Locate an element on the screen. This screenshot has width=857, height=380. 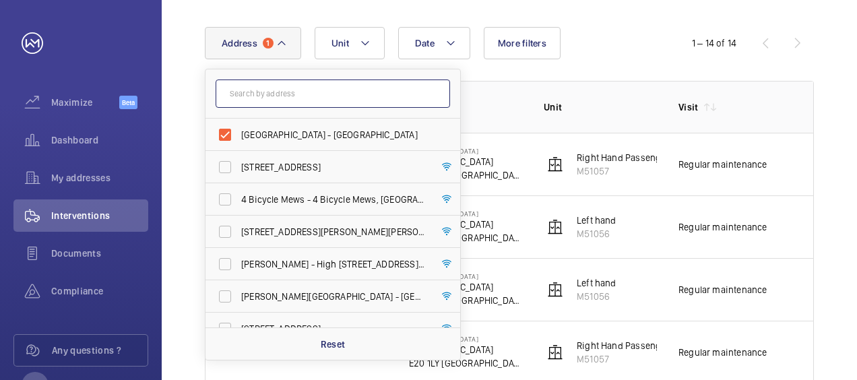
p: Visit is located at coordinates (689, 107).